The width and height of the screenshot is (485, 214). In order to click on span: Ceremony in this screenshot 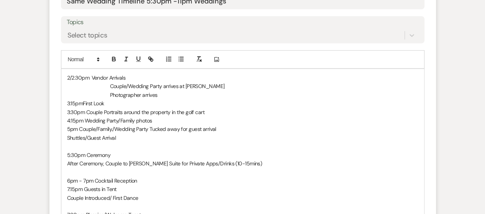, I will do `click(99, 155)`.